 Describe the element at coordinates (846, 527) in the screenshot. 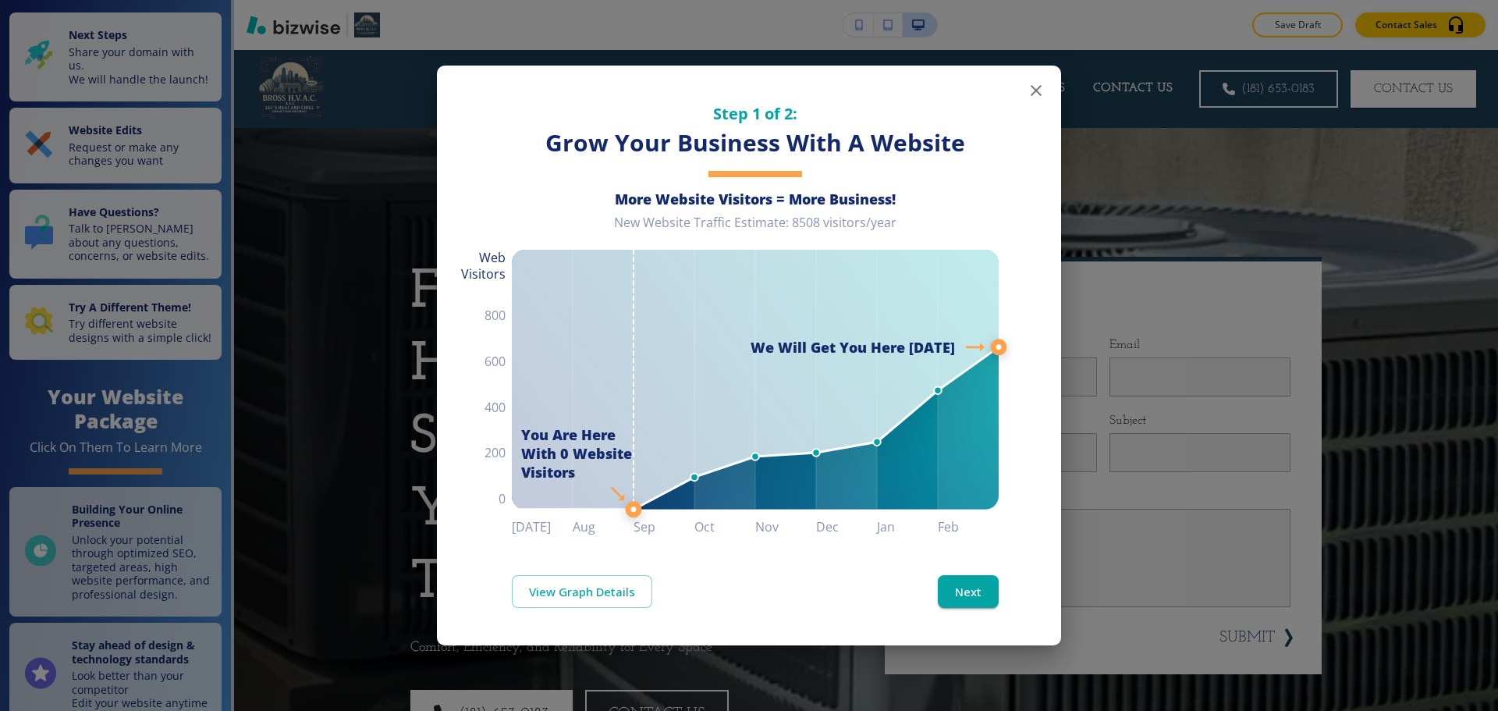

I see `h6: Dec` at that location.